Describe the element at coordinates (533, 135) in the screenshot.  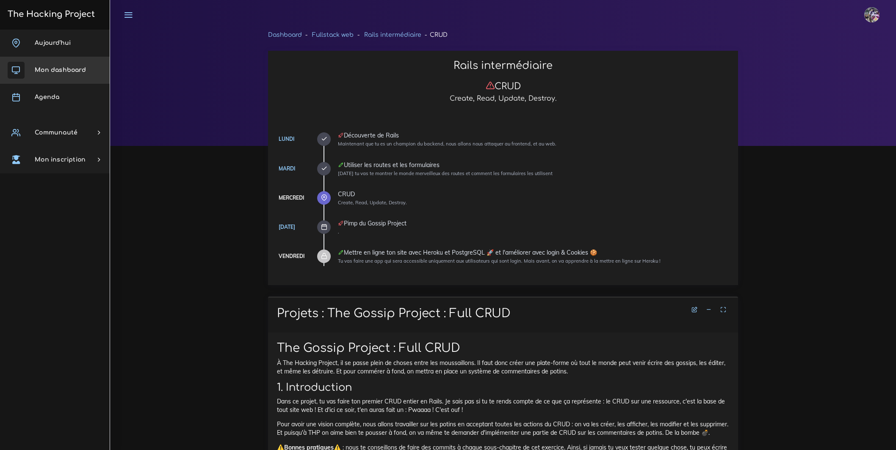
I see `div: Découverte de Rails` at that location.